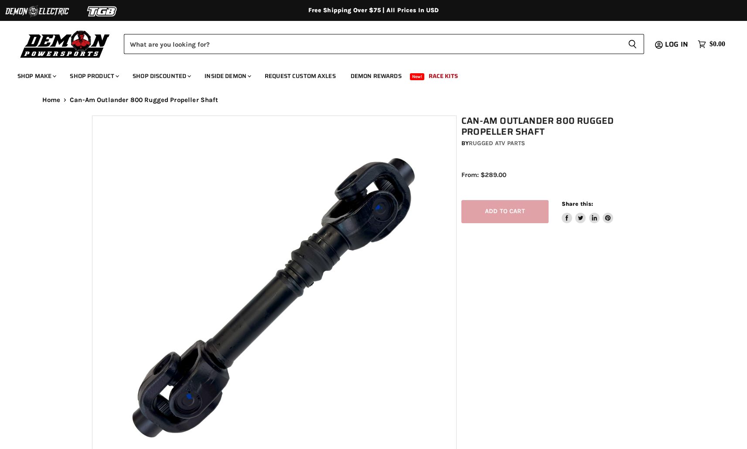 This screenshot has height=449, width=747. What do you see at coordinates (37, 11) in the screenshot?
I see `img: Demon Electric Logo 2` at bounding box center [37, 11].